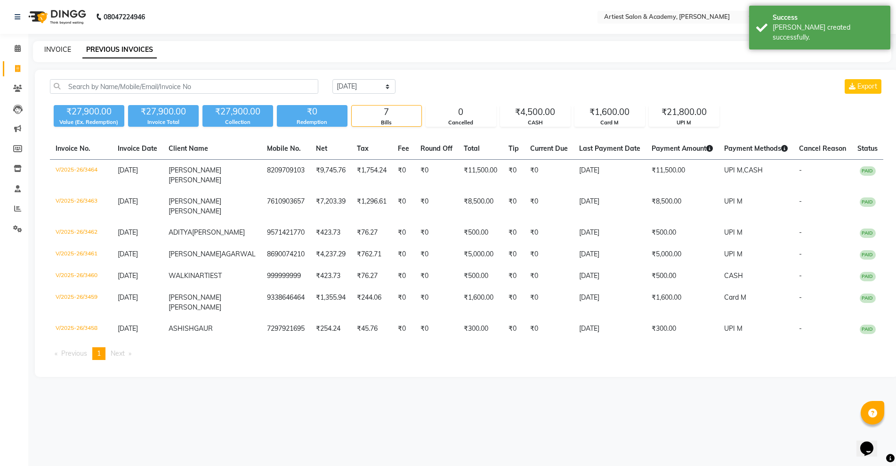  Describe the element at coordinates (188, 148) in the screenshot. I see `span: Client Name` at that location.